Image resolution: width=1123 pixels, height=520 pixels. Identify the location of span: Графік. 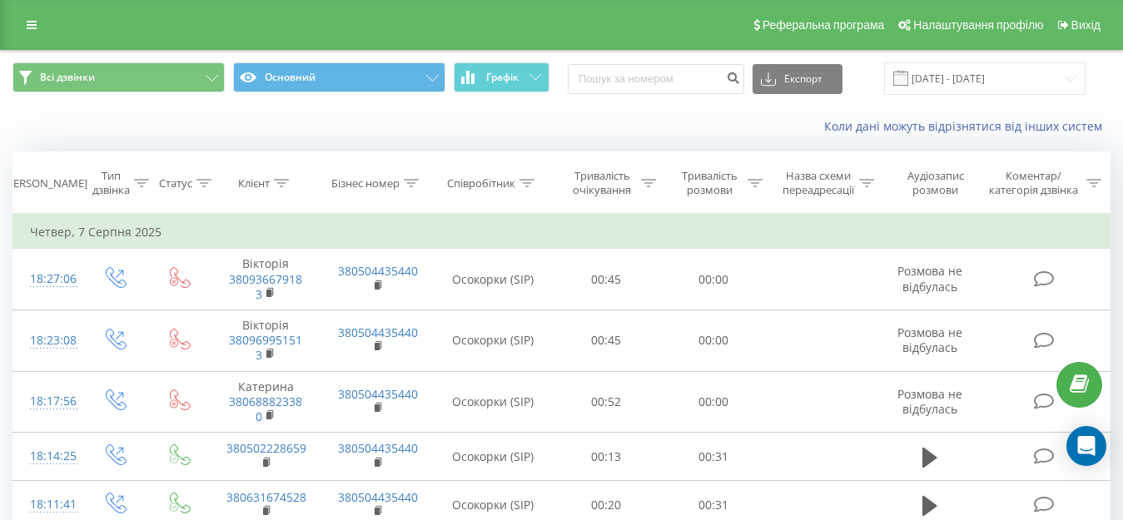
(502, 77).